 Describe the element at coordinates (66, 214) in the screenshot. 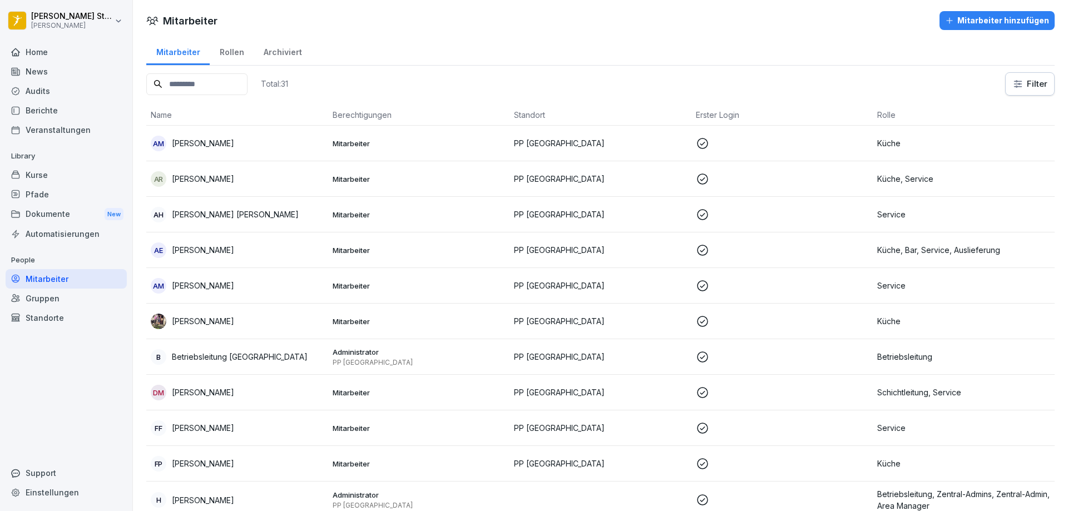

I see `a: DokumenteNew` at that location.